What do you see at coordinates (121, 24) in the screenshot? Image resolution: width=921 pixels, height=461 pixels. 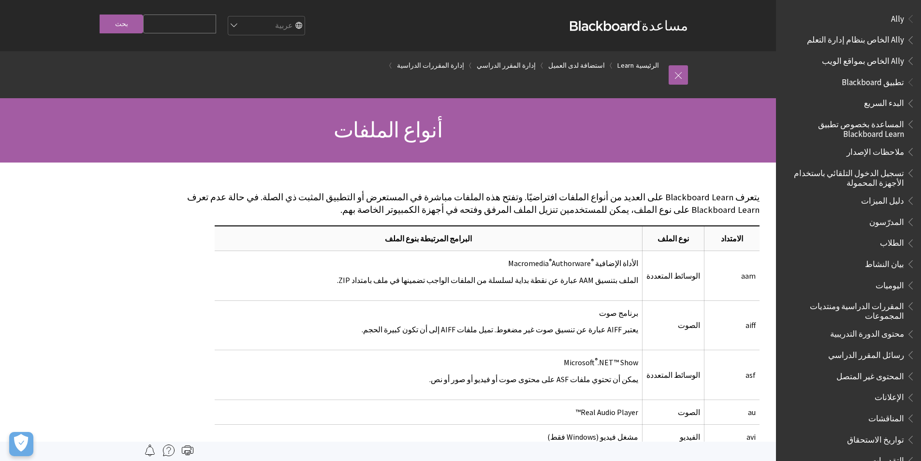 I see `input: بحث` at bounding box center [121, 24].